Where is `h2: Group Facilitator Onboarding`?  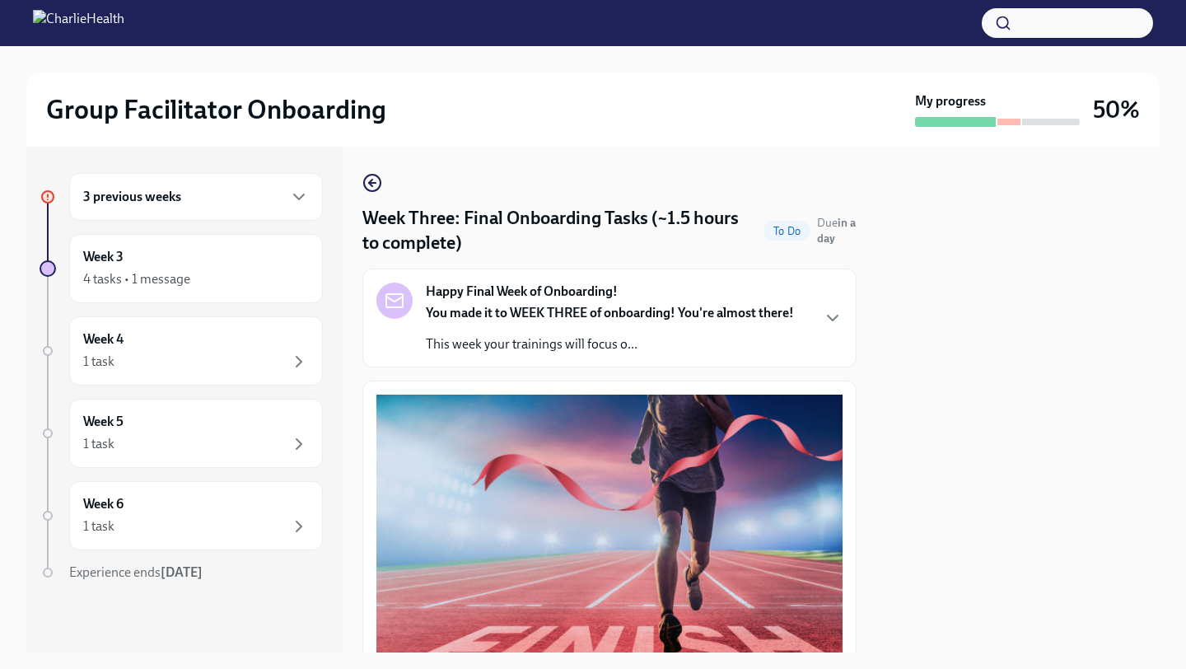
h2: Group Facilitator Onboarding is located at coordinates (216, 110).